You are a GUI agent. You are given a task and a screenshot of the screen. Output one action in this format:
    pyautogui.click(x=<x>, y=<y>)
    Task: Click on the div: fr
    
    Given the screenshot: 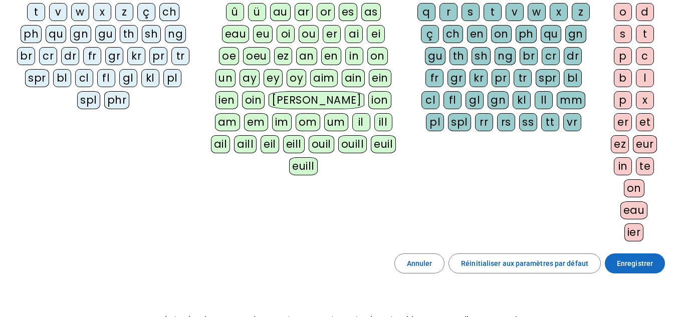 What is the action you would take?
    pyautogui.click(x=435, y=78)
    